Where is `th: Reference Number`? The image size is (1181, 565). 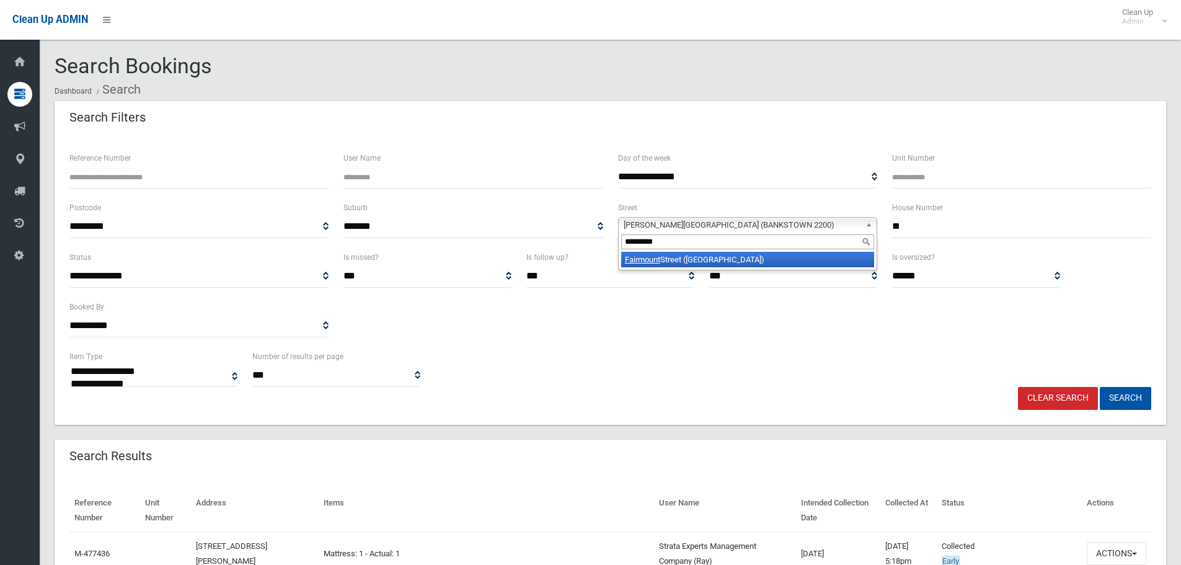 th: Reference Number is located at coordinates (105, 510).